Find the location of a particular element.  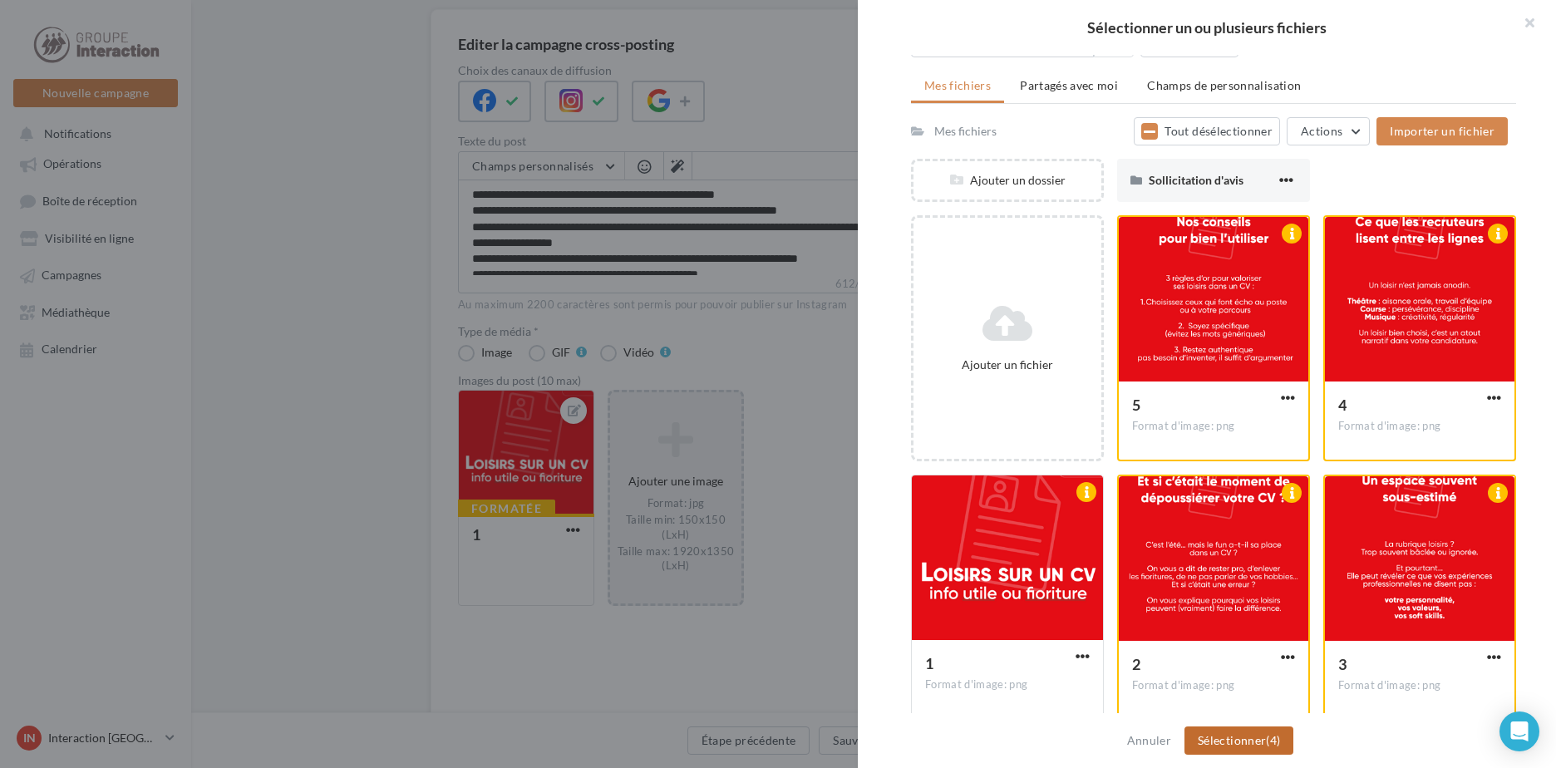

div: Ajouter un fichier is located at coordinates (1008, 365).